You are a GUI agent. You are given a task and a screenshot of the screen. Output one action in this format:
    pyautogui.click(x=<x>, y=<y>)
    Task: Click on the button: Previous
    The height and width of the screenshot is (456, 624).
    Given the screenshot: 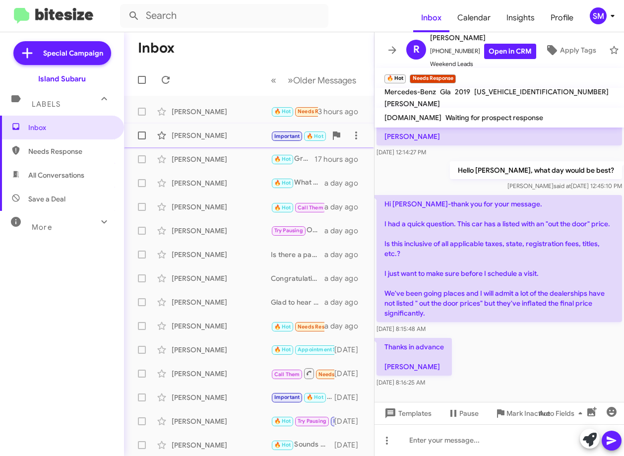 What is the action you would take?
    pyautogui.click(x=273, y=80)
    